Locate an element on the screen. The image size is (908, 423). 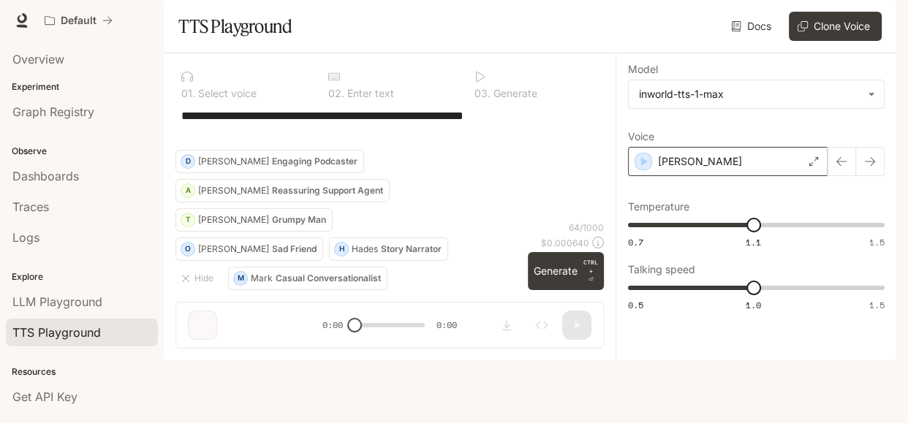
p: Sad Friend is located at coordinates (294, 249).